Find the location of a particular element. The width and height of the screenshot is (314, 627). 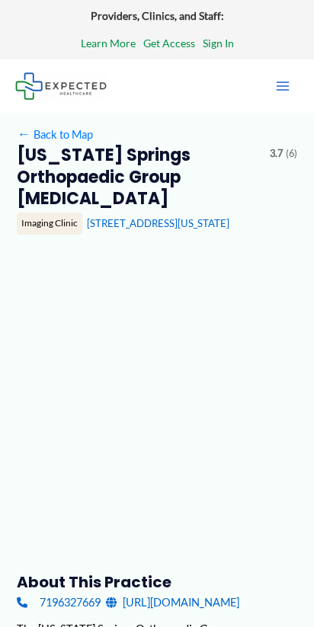

span: 3.7 is located at coordinates (276, 154).